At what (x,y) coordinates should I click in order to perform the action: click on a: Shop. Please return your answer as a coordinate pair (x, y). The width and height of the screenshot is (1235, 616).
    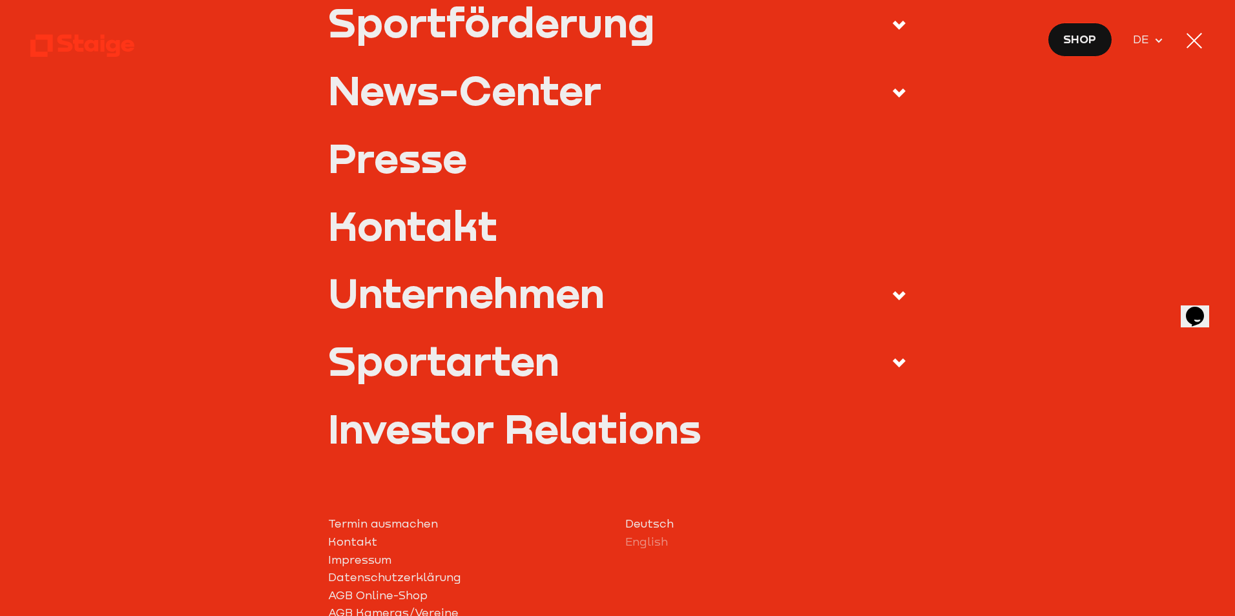
    Looking at the image, I should click on (1080, 39).